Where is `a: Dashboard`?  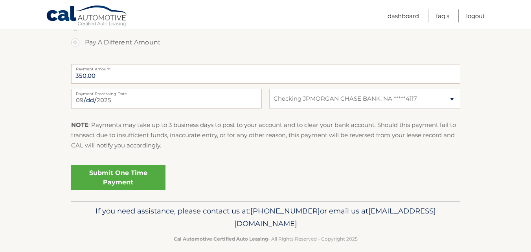
a: Dashboard is located at coordinates (403, 16).